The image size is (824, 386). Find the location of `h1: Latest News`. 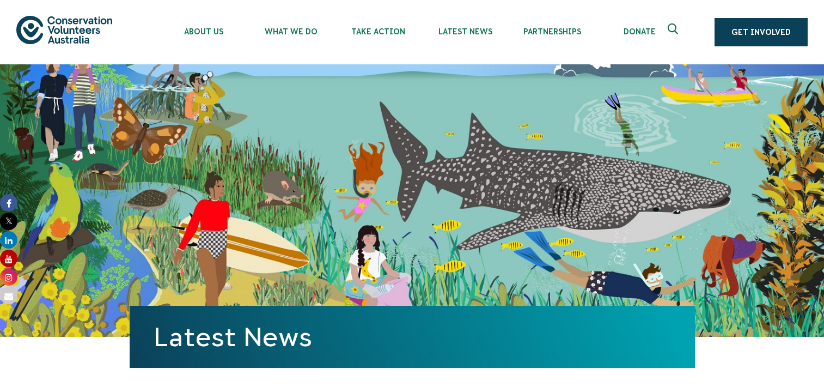

h1: Latest News is located at coordinates (412, 337).